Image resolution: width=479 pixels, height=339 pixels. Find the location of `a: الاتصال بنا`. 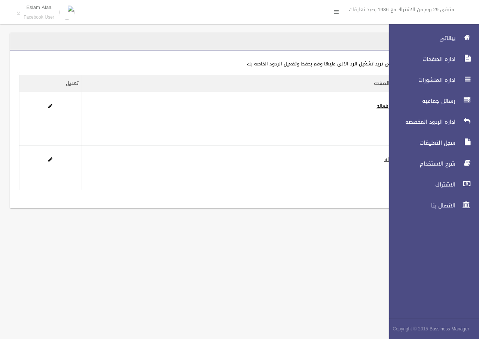

a: الاتصال بنا is located at coordinates (430, 206).